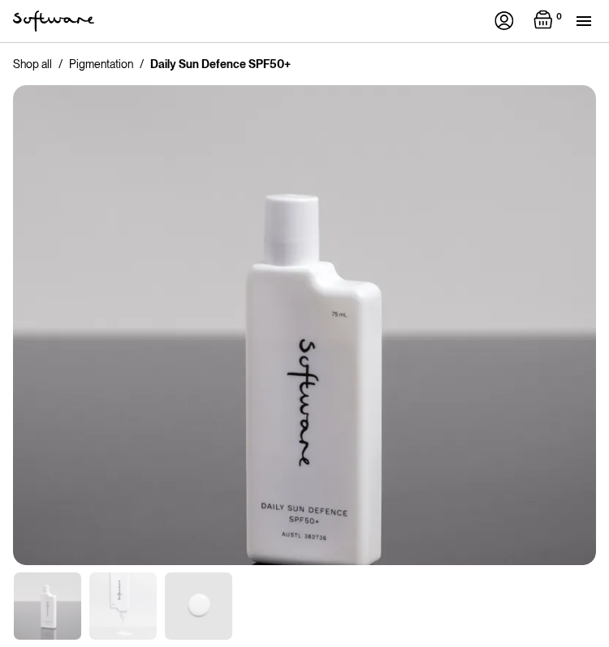  What do you see at coordinates (32, 64) in the screenshot?
I see `a: Shop all` at bounding box center [32, 64].